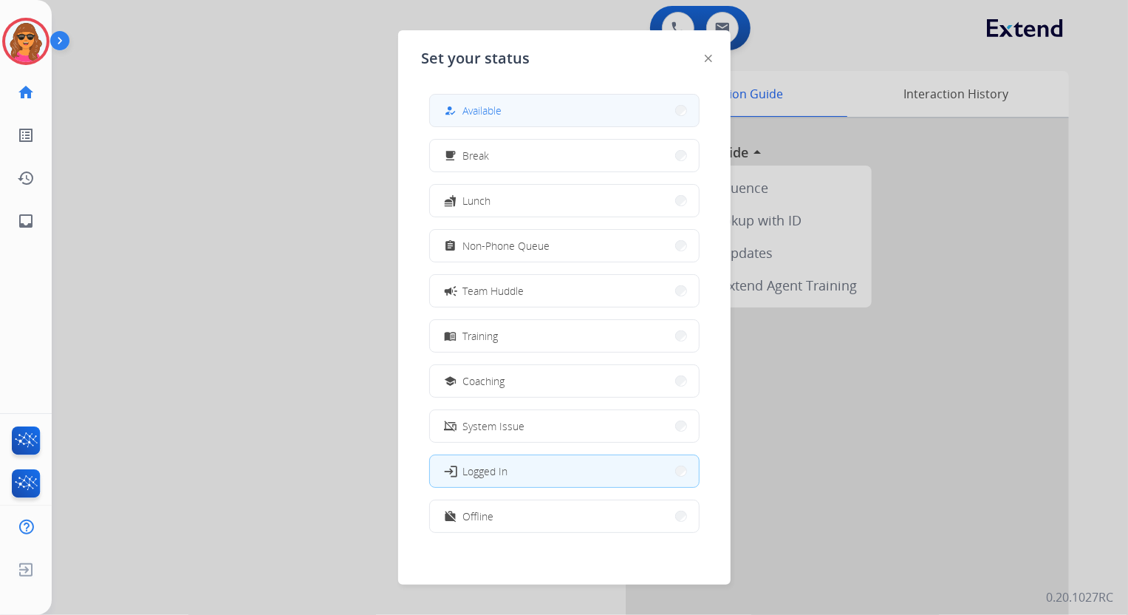  Describe the element at coordinates (450, 516) in the screenshot. I see `mat-icon: work_off` at that location.